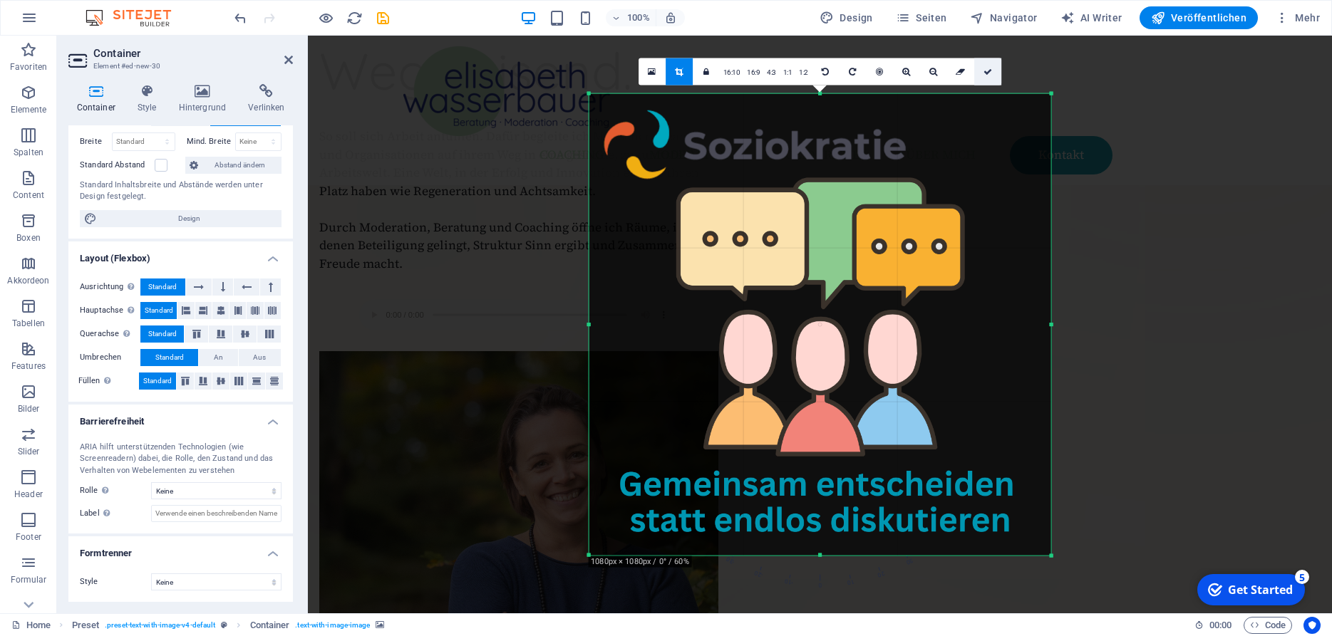  Describe the element at coordinates (211, 141) in the screenshot. I see `label: Mind. Breite` at that location.